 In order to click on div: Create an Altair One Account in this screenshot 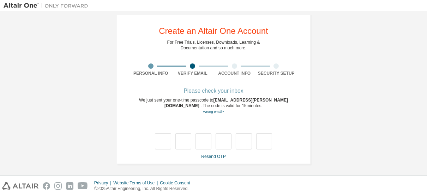, I will do `click(213, 31)`.